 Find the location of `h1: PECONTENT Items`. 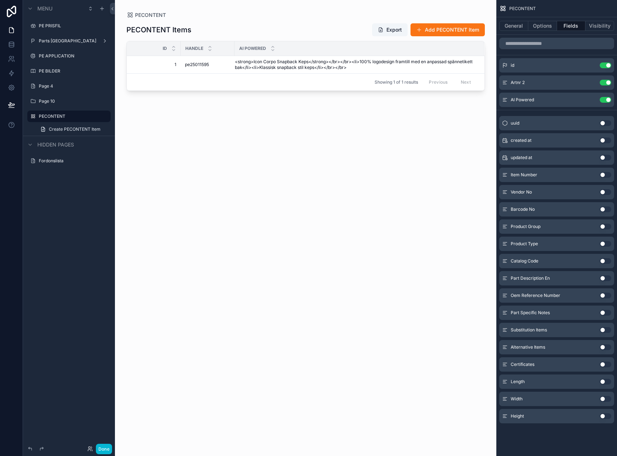

h1: PECONTENT Items is located at coordinates (159, 30).